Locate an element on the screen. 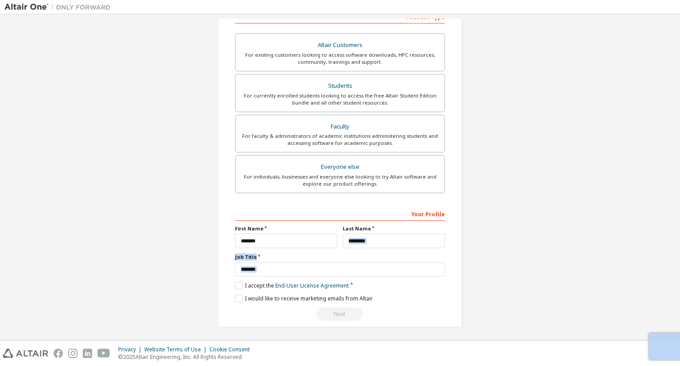 This screenshot has width=680, height=366. div: Altair Customers is located at coordinates (340, 45).